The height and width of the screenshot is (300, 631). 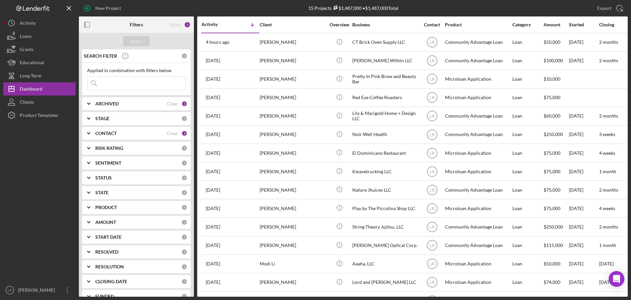 I want to click on b: CONTACT, so click(x=106, y=133).